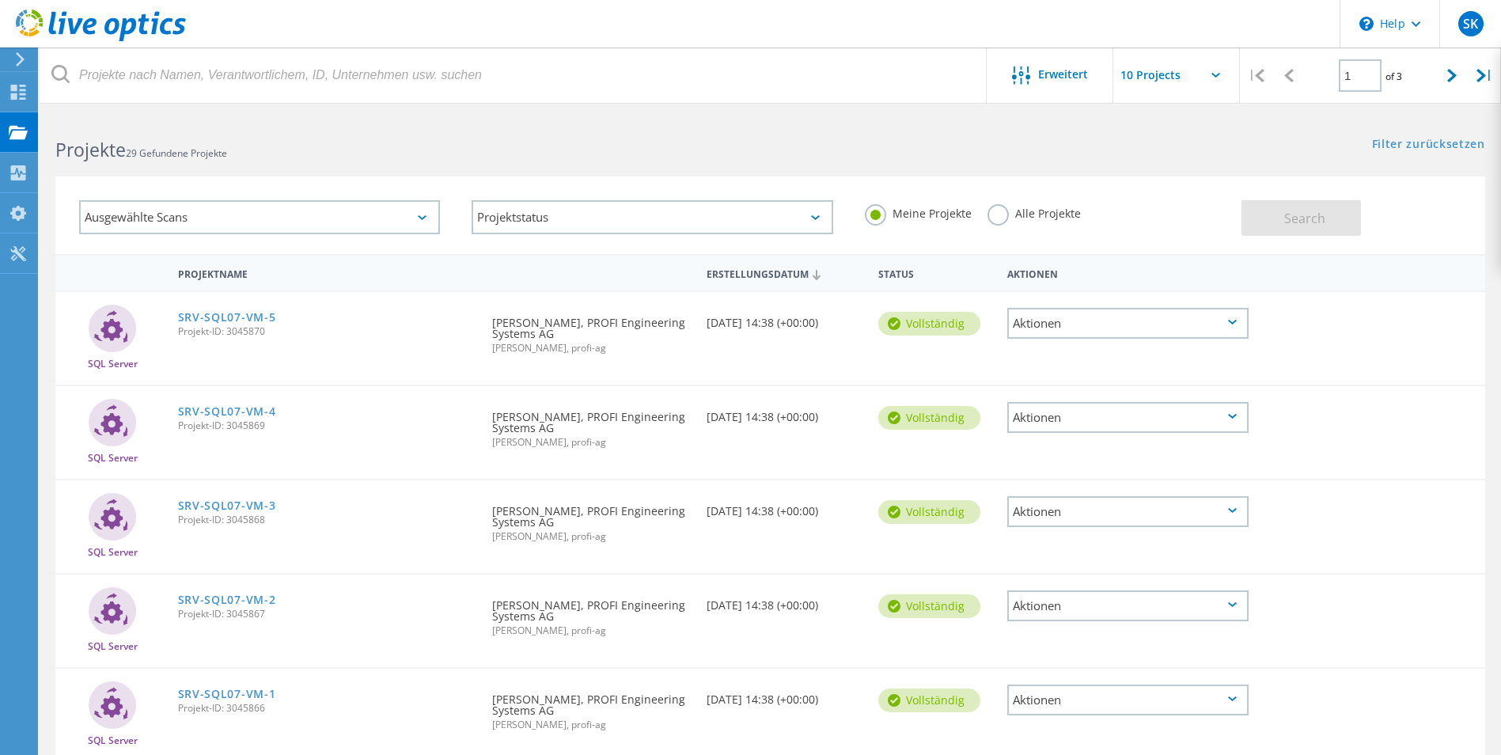  What do you see at coordinates (176, 153) in the screenshot?
I see `span: 29 Gefundene Projekte` at bounding box center [176, 153].